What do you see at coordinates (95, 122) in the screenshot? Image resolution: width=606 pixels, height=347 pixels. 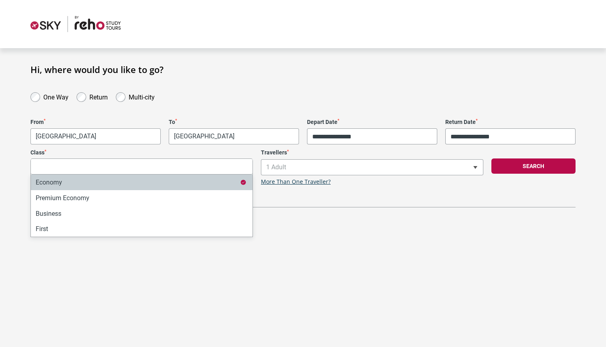 I see `label: From` at bounding box center [95, 122].